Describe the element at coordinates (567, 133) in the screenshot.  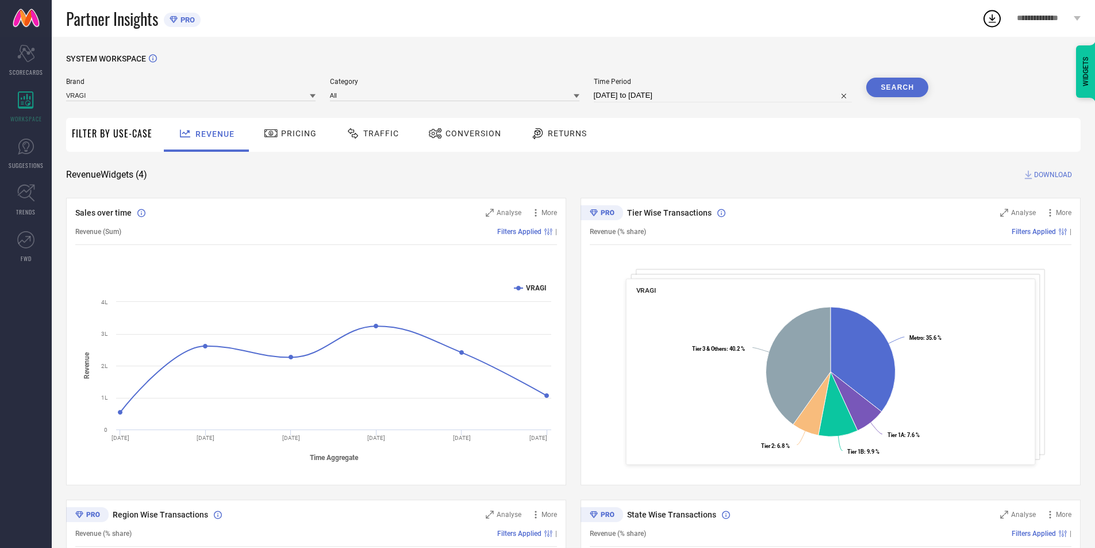
I see `span: Returns` at that location.